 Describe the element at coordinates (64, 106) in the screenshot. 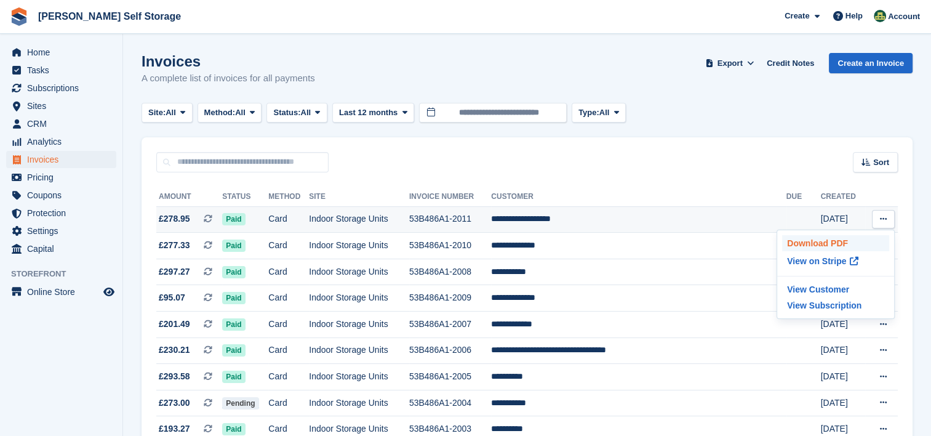

I see `span: Sites` at that location.